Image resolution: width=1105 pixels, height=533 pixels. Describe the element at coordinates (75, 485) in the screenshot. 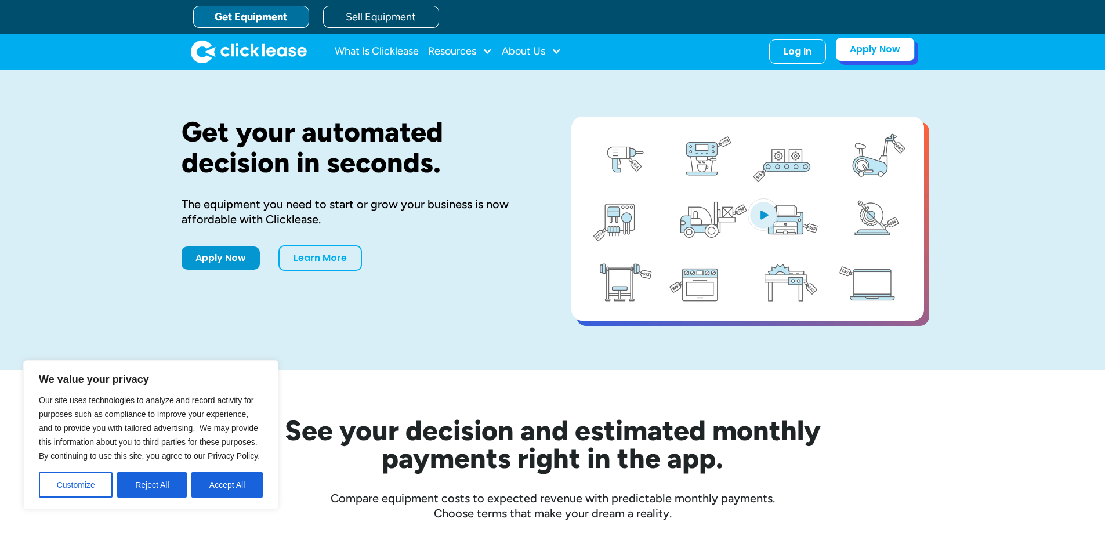

I see `button: Customize` at that location.